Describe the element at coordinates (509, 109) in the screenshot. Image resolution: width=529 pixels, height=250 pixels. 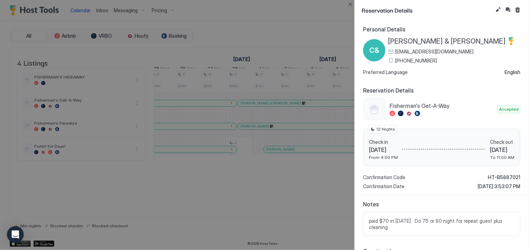
I see `span: Accepted` at that location.